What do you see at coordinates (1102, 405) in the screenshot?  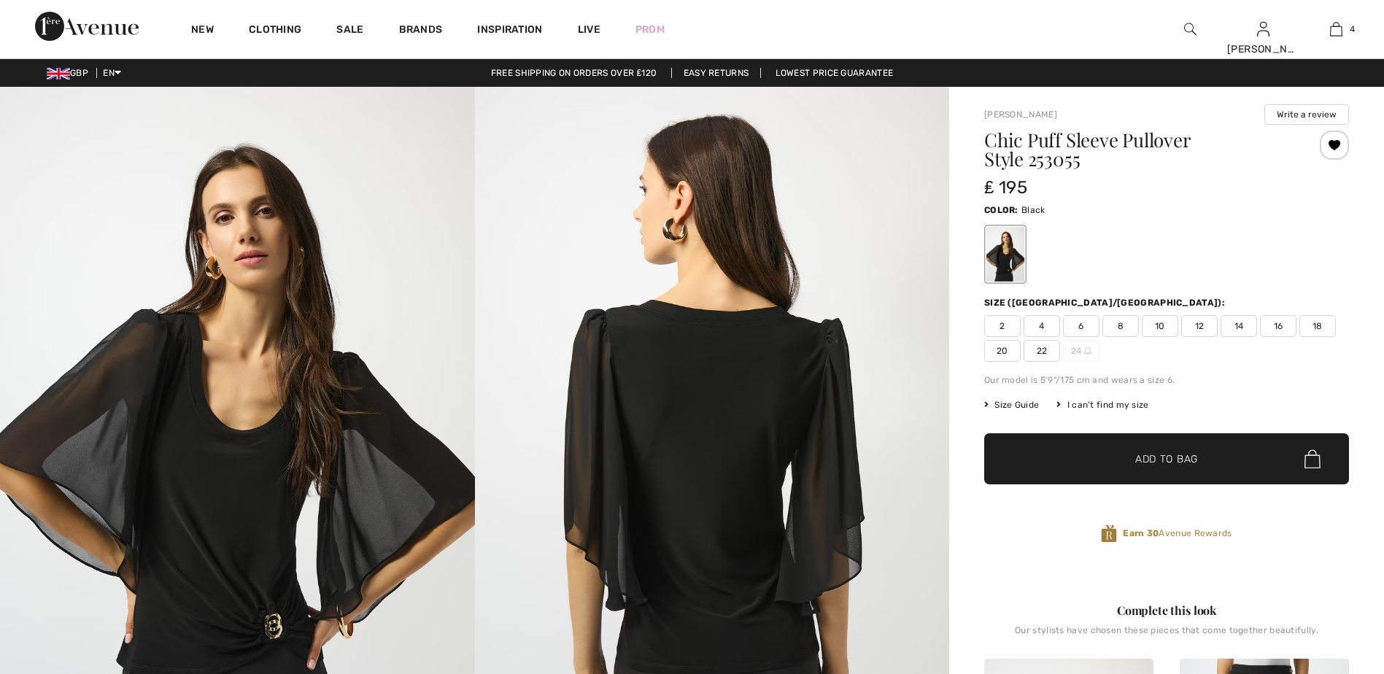 I see `div: I can't find my size` at bounding box center [1102, 405].